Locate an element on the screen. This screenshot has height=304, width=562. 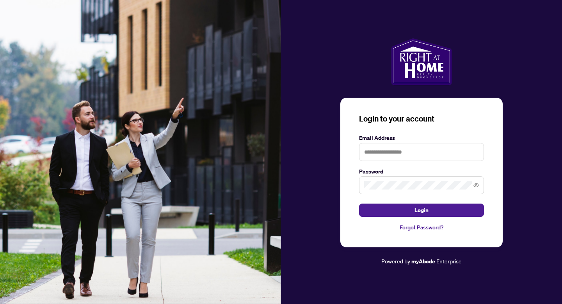
img: ma-logo is located at coordinates (421, 62).